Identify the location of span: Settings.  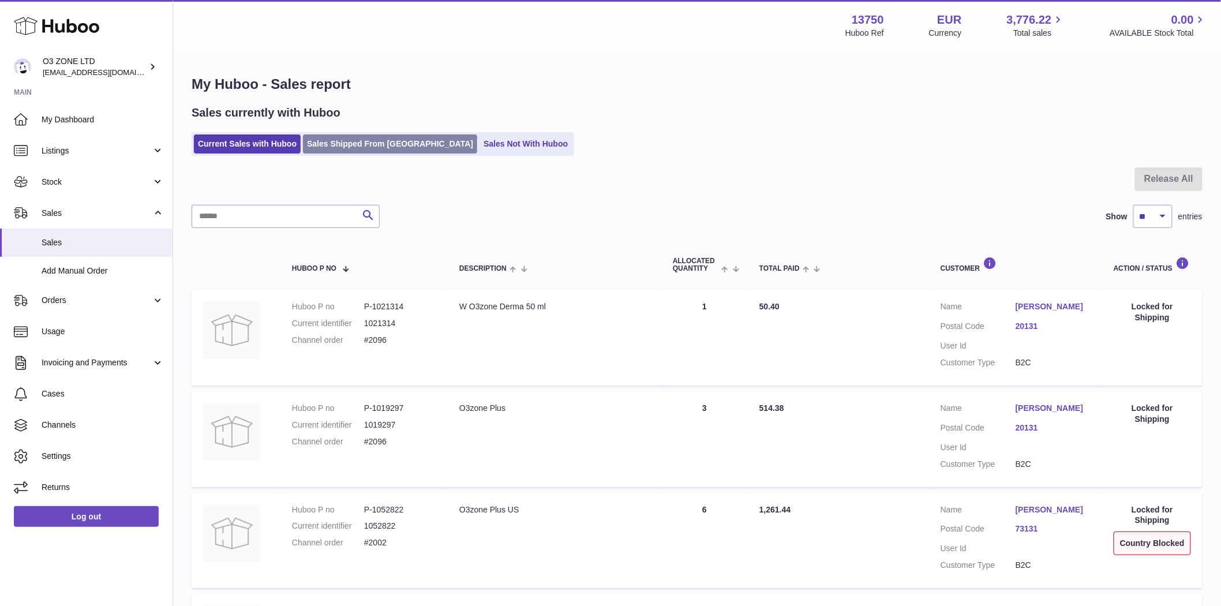
(103, 456).